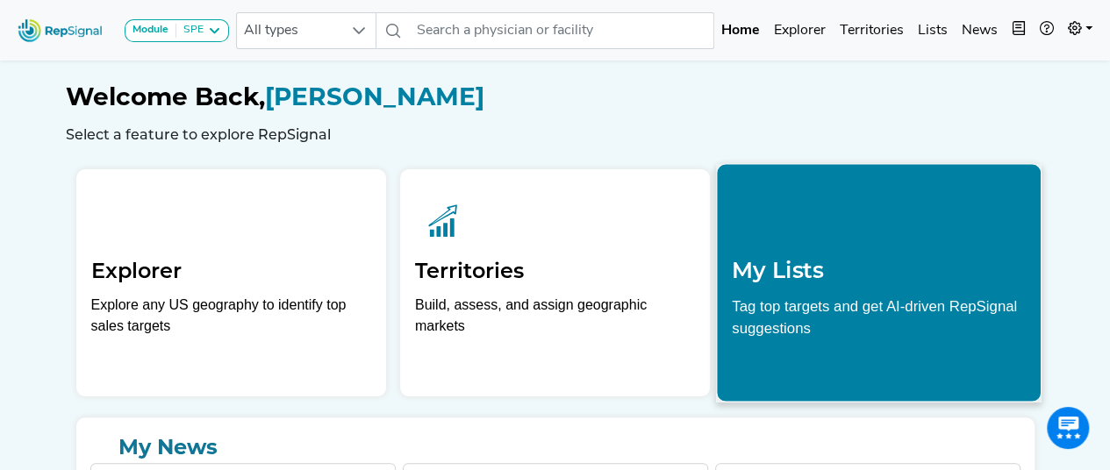 This screenshot has width=1110, height=470. Describe the element at coordinates (562, 31) in the screenshot. I see `input: Search a physician or facility` at that location.